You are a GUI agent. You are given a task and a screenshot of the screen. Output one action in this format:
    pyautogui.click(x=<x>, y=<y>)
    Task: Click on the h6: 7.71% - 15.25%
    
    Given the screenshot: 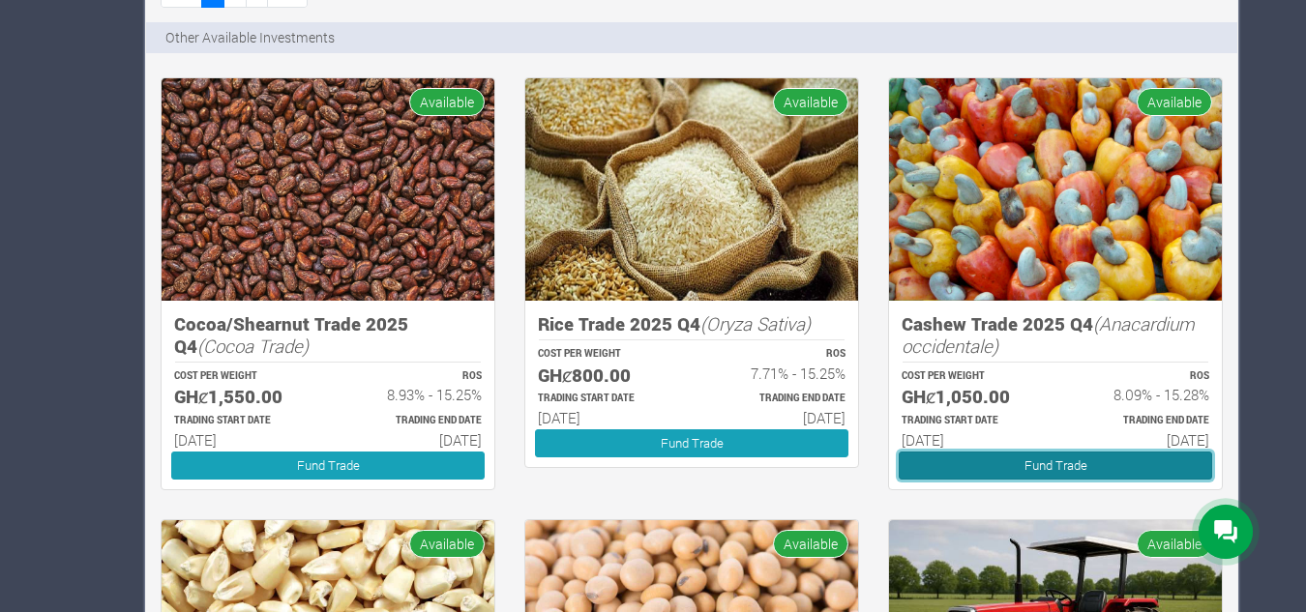 What is the action you would take?
    pyautogui.click(x=777, y=373)
    